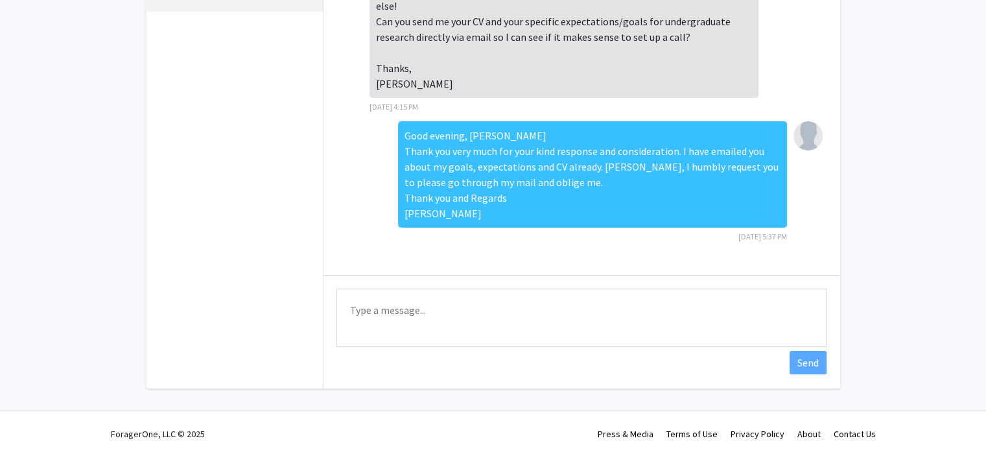  Describe the element at coordinates (855, 434) in the screenshot. I see `a: Contact Us` at that location.